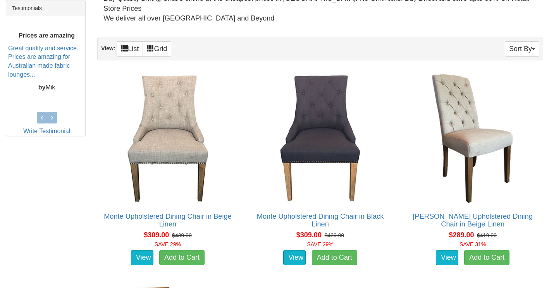 This screenshot has width=549, height=288. What do you see at coordinates (321, 221) in the screenshot?
I see `a: Monte Upholstered Dining Chair in Black Linen` at bounding box center [321, 221].